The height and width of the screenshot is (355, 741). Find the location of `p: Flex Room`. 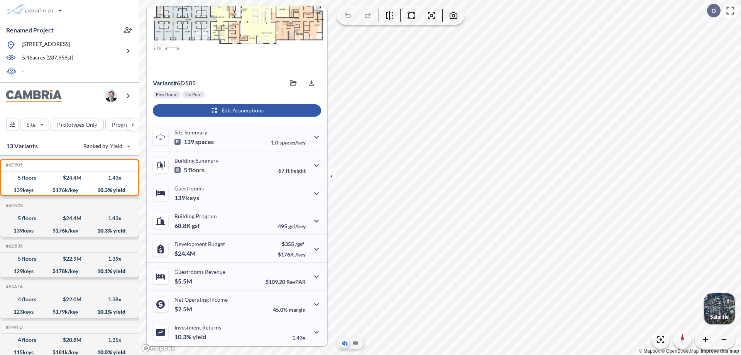

p: Flex Room is located at coordinates (167, 95).